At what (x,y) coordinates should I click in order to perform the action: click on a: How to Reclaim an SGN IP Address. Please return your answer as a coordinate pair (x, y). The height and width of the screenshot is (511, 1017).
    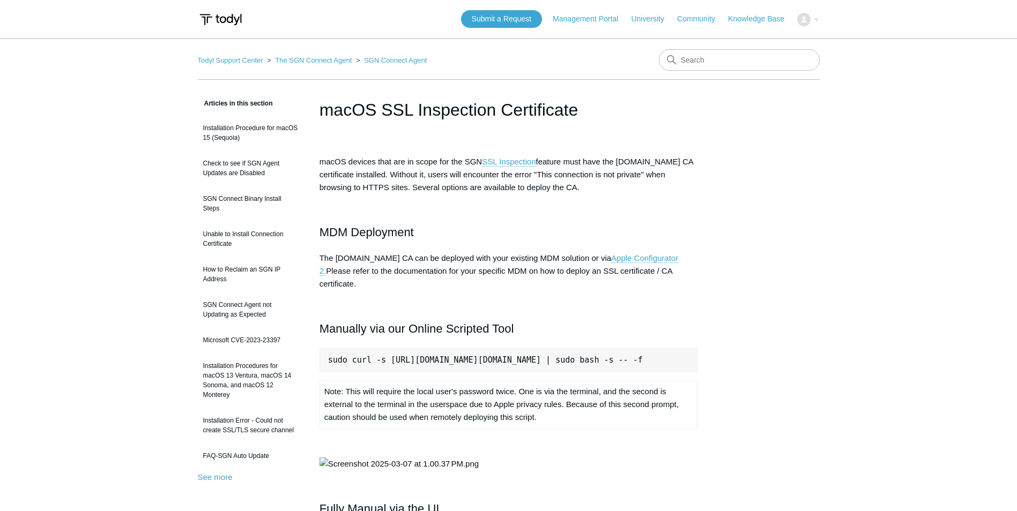
    Looking at the image, I should click on (250, 274).